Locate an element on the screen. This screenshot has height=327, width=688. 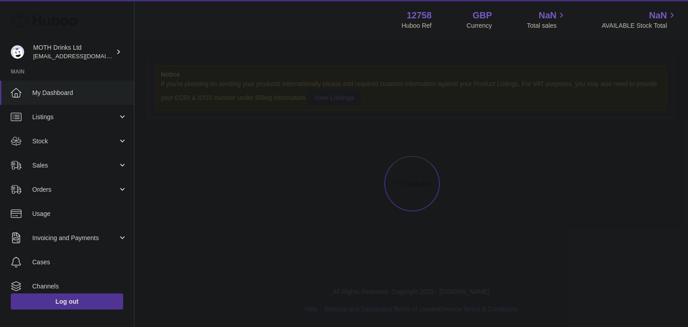
span: Orders is located at coordinates (75, 189).